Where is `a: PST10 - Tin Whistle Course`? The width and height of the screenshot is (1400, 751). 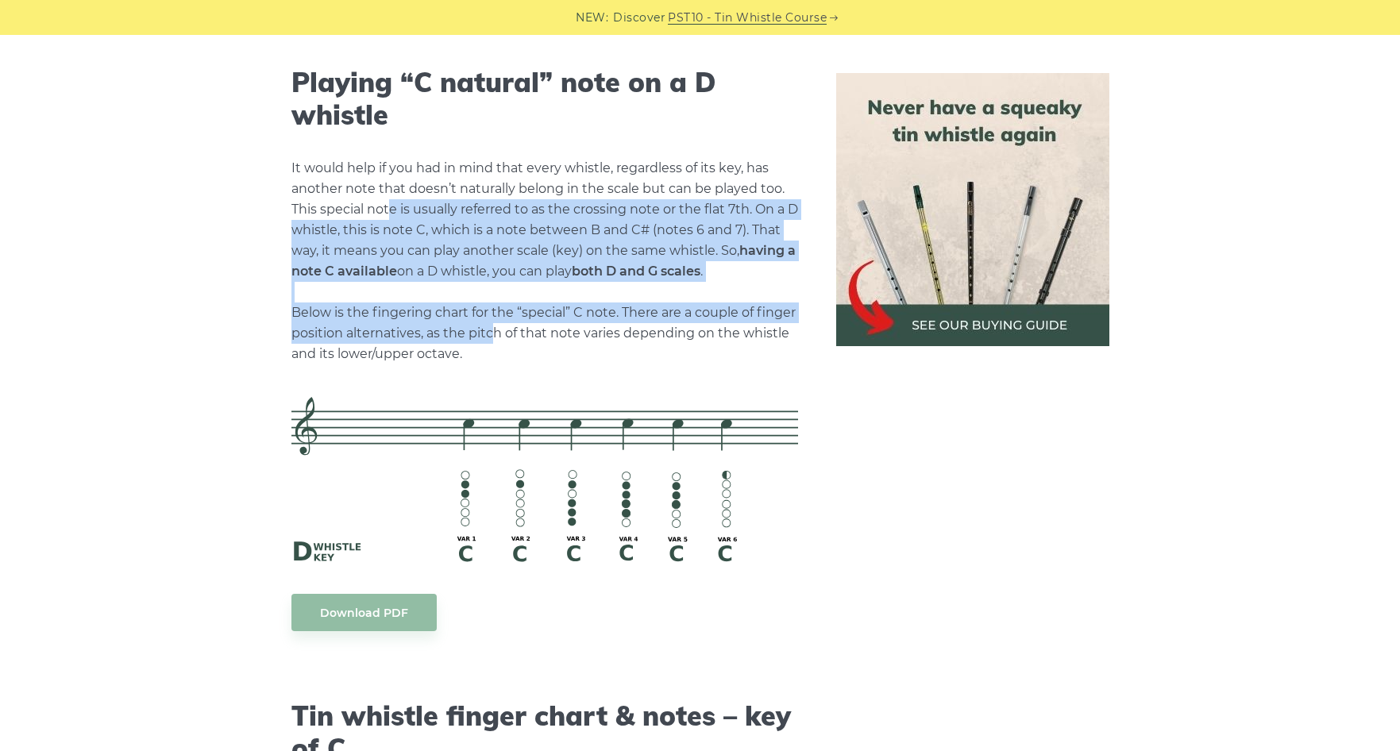
a: PST10 - Tin Whistle Course is located at coordinates (747, 17).